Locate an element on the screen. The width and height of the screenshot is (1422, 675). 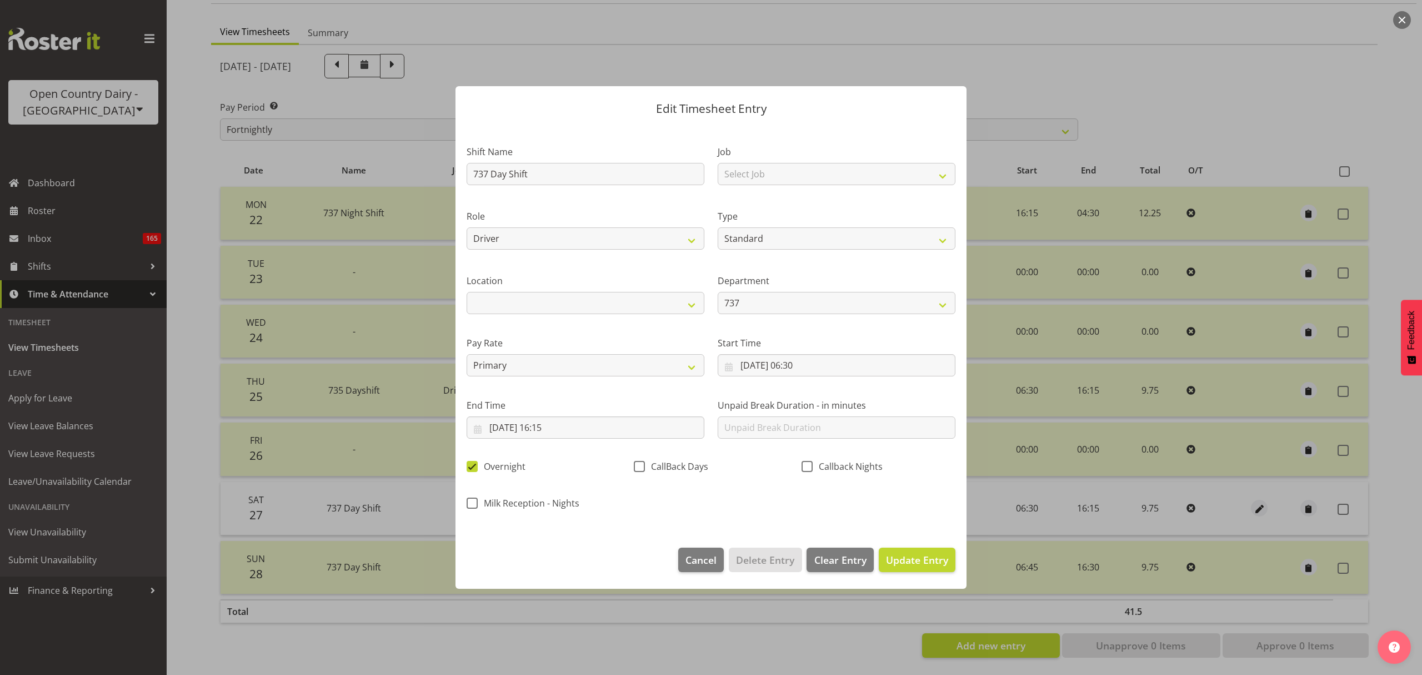
label: Shift Name is located at coordinates (586, 152).